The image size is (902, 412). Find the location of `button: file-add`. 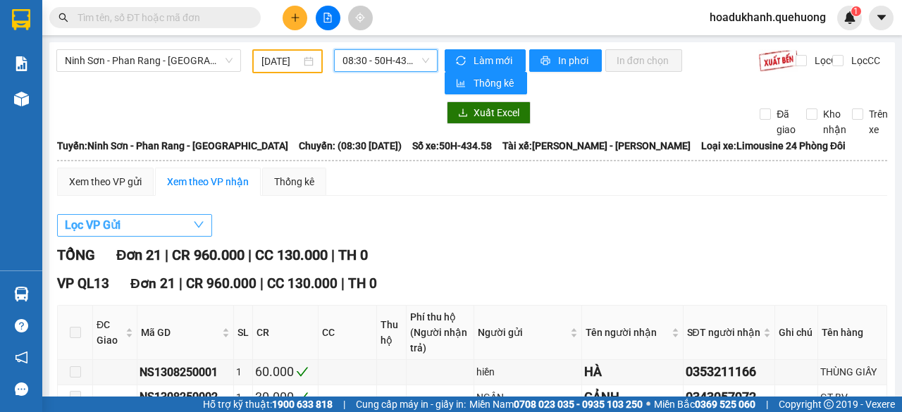

button: file-add is located at coordinates (328, 18).